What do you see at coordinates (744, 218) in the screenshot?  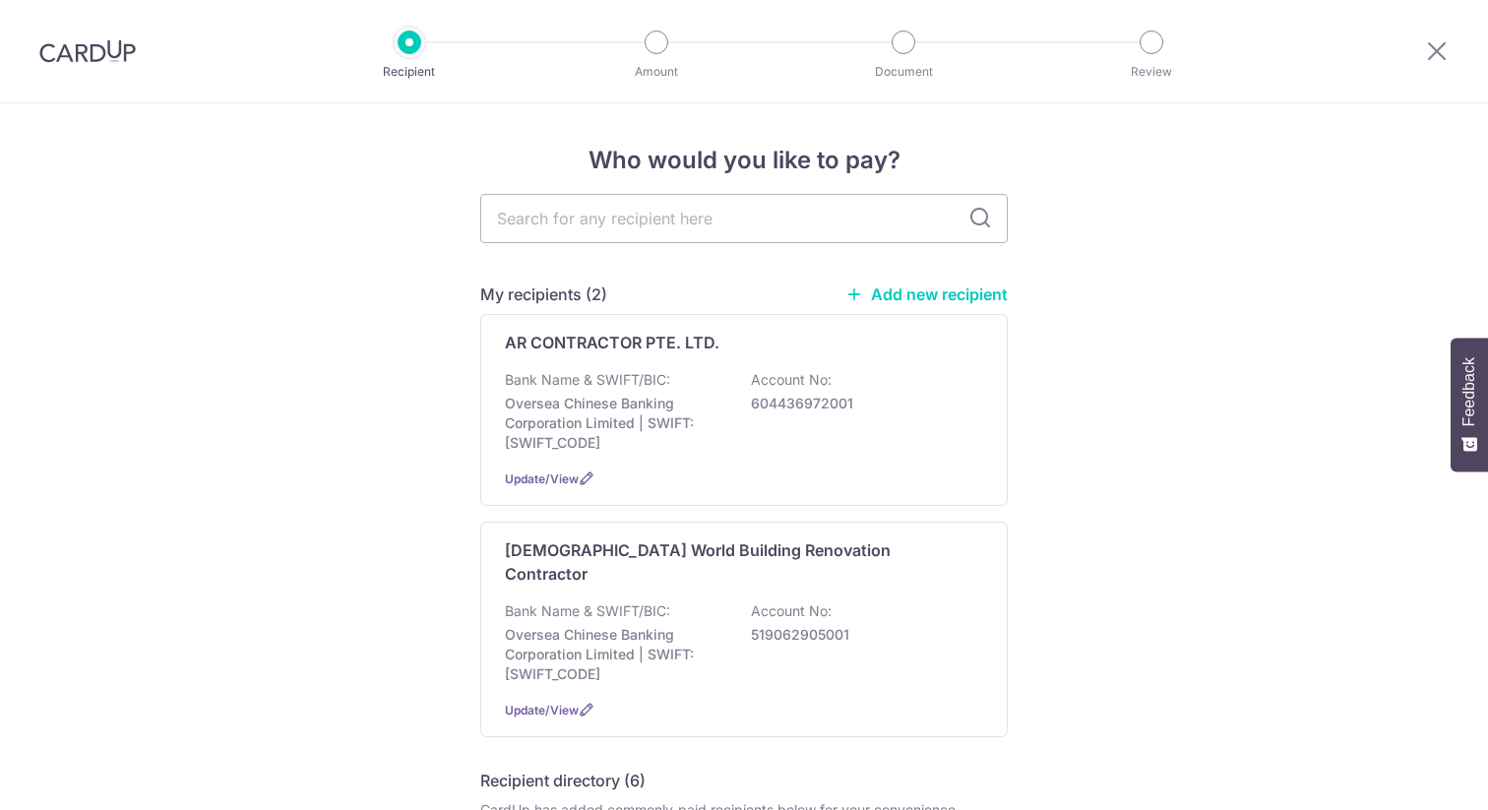 I see `input: Search for any recipient here` at bounding box center [744, 218].